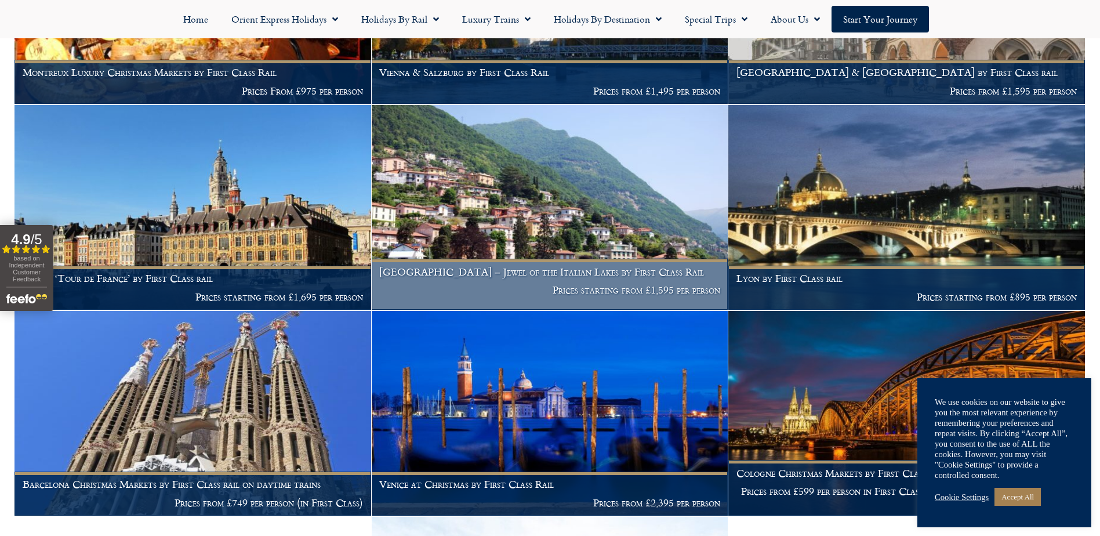 This screenshot has height=536, width=1100. What do you see at coordinates (1005, 438) in the screenshot?
I see `div: We use cookies on our website to give you the most relevant experience by remembering your prefer...` at bounding box center [1005, 438].